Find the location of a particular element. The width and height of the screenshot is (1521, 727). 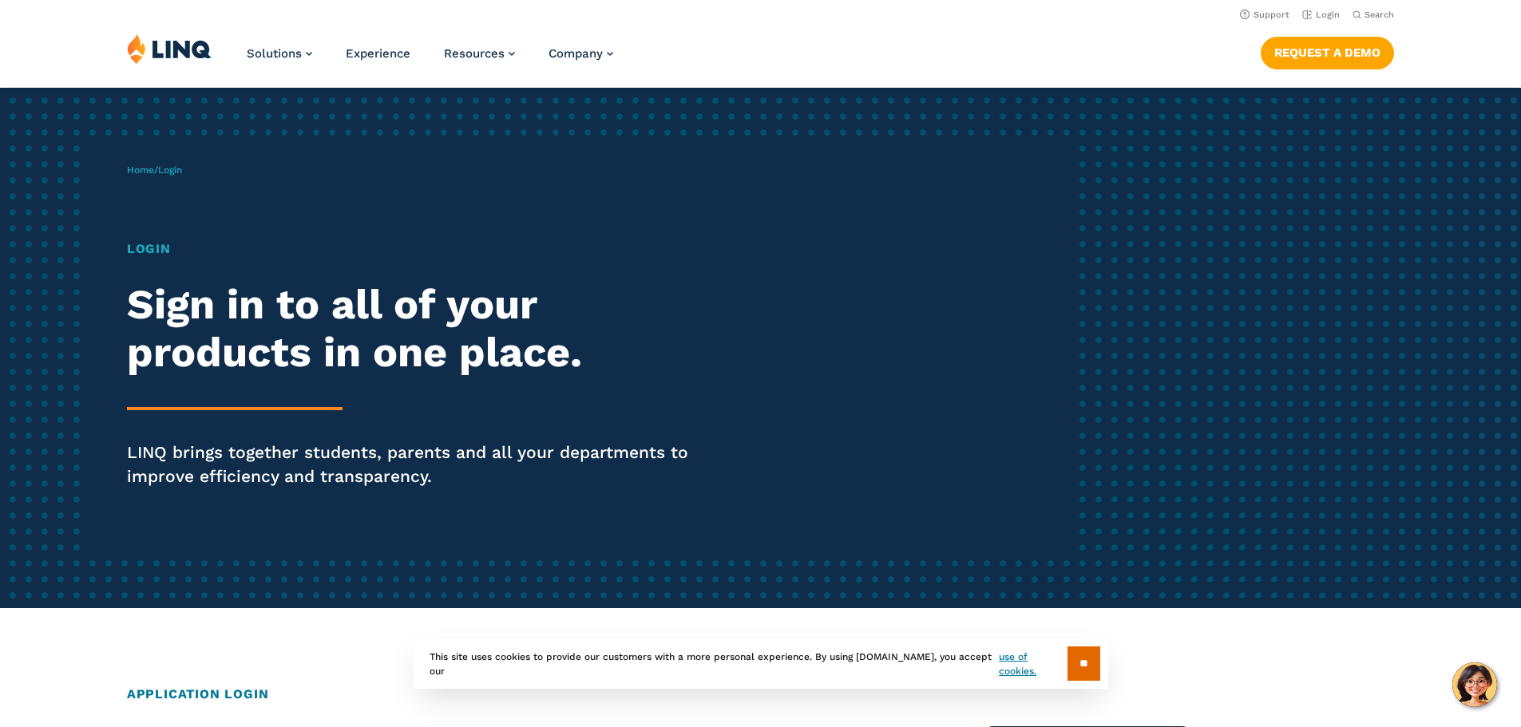

a: use of cookies. is located at coordinates (1032, 664).